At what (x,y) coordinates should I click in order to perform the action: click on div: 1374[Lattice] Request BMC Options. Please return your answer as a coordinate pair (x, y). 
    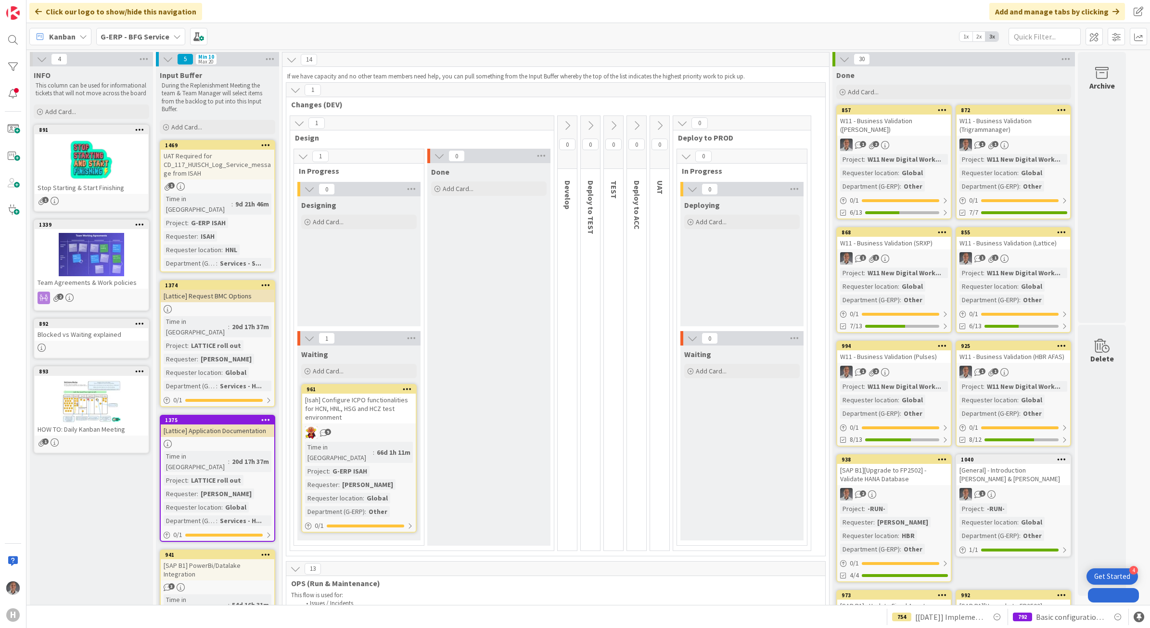
    Looking at the image, I should click on (218, 292).